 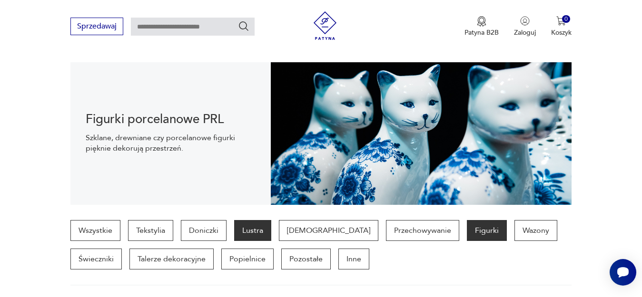 I want to click on a: Inne, so click(x=354, y=259).